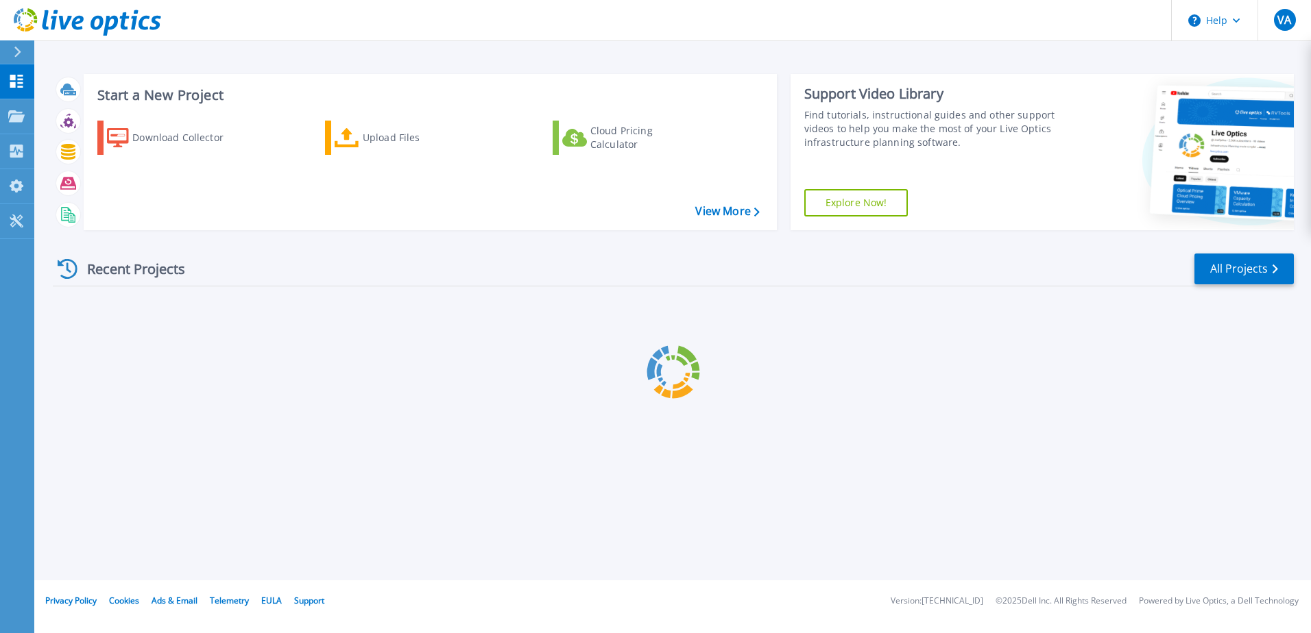  What do you see at coordinates (645, 138) in the screenshot?
I see `div: Cloud Pricing Calculator` at bounding box center [645, 138].